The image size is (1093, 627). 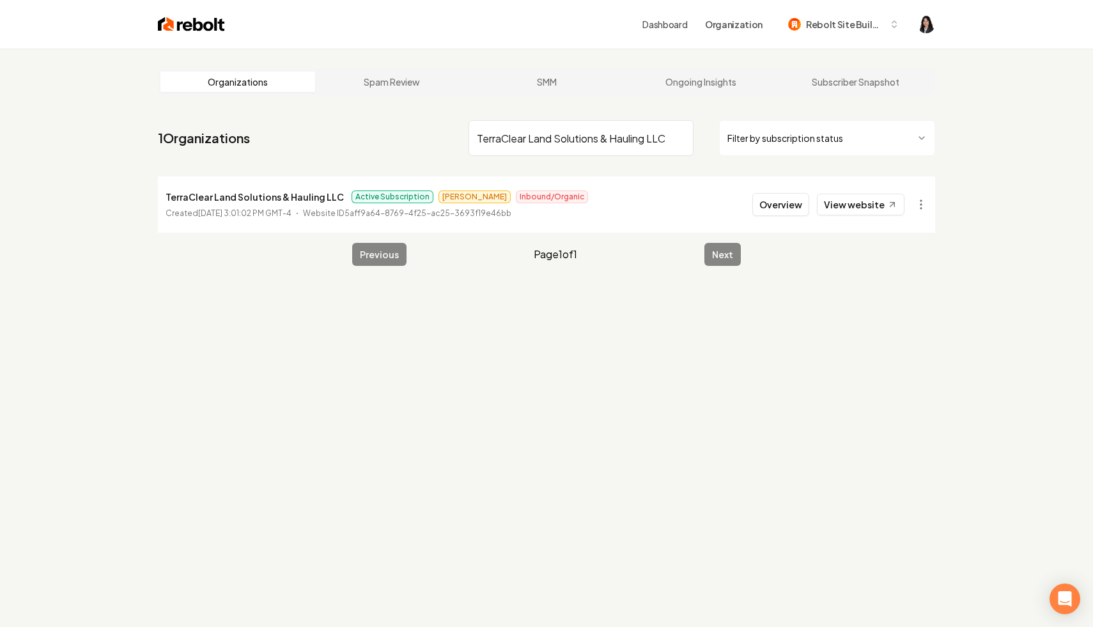 What do you see at coordinates (845, 24) in the screenshot?
I see `span: Rebolt Site Builder` at bounding box center [845, 24].